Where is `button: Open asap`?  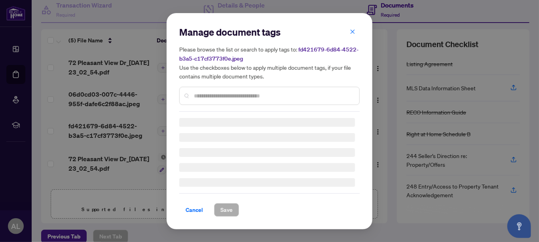
button: Open asap is located at coordinates (519, 226).